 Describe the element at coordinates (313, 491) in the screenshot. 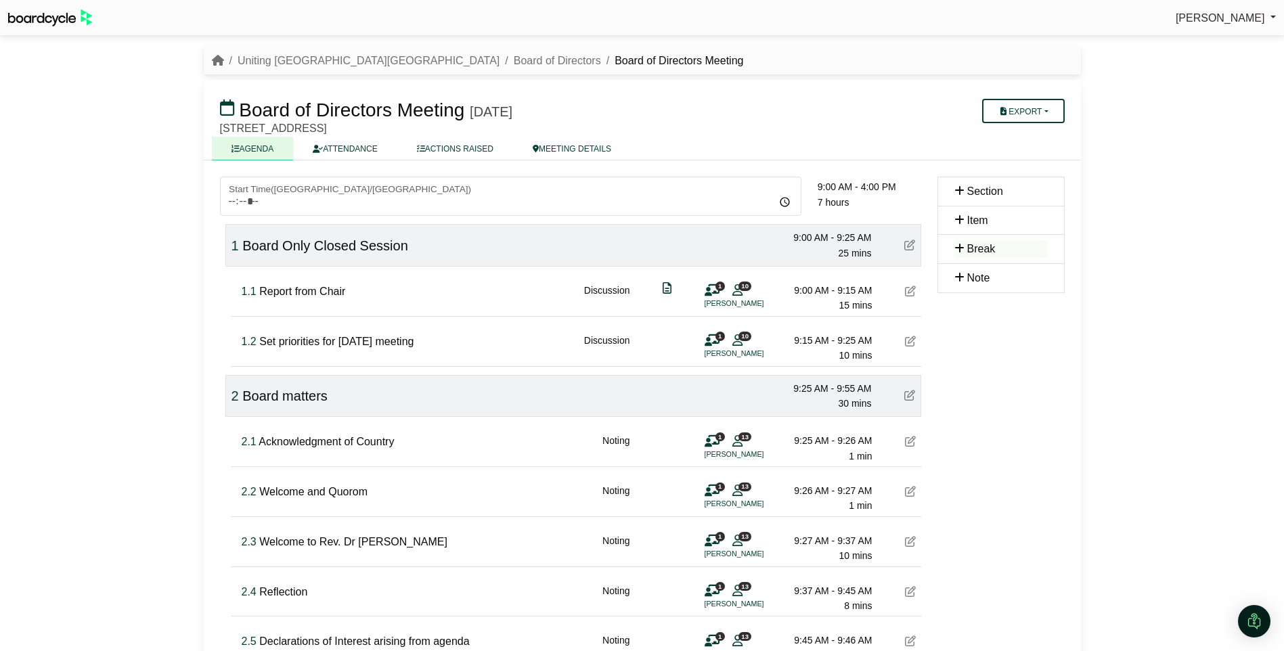

I see `span: Welcome and Quorom` at that location.